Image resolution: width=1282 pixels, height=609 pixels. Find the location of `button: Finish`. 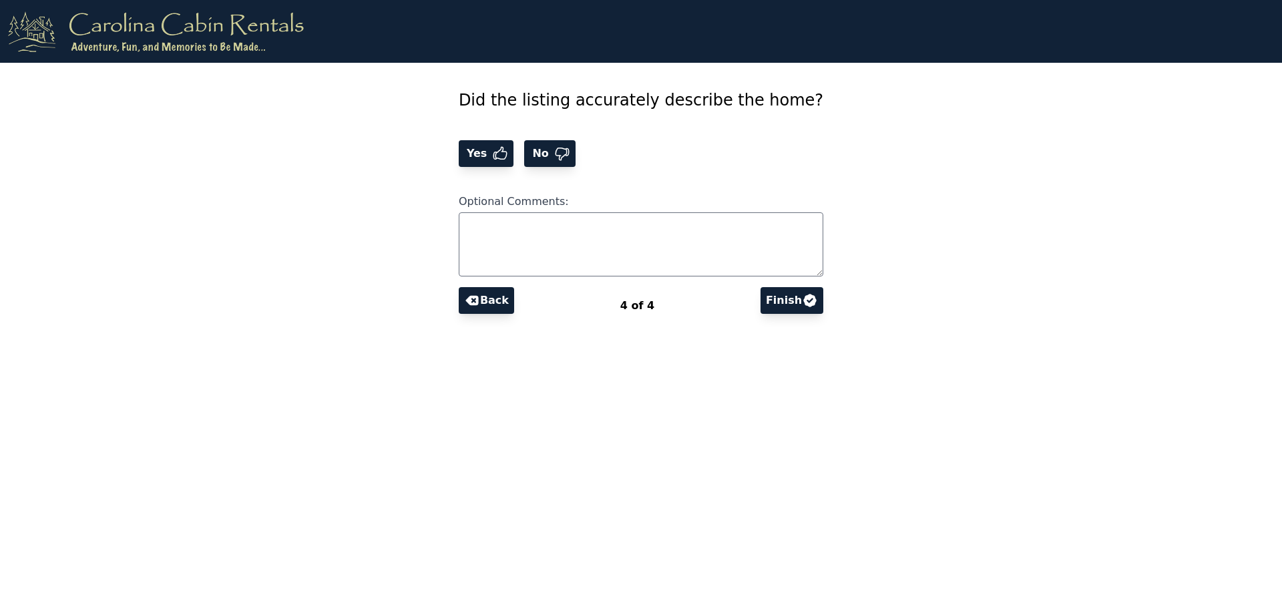

button: Finish is located at coordinates (792, 300).